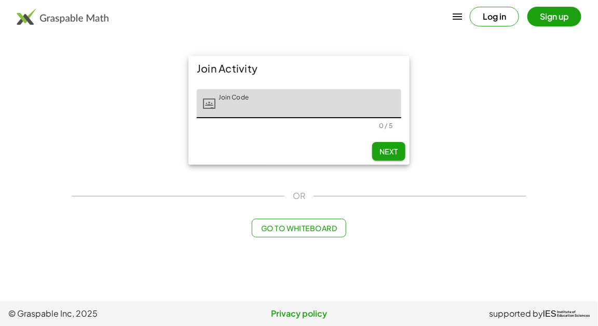  I want to click on span: IES, so click(550, 314).